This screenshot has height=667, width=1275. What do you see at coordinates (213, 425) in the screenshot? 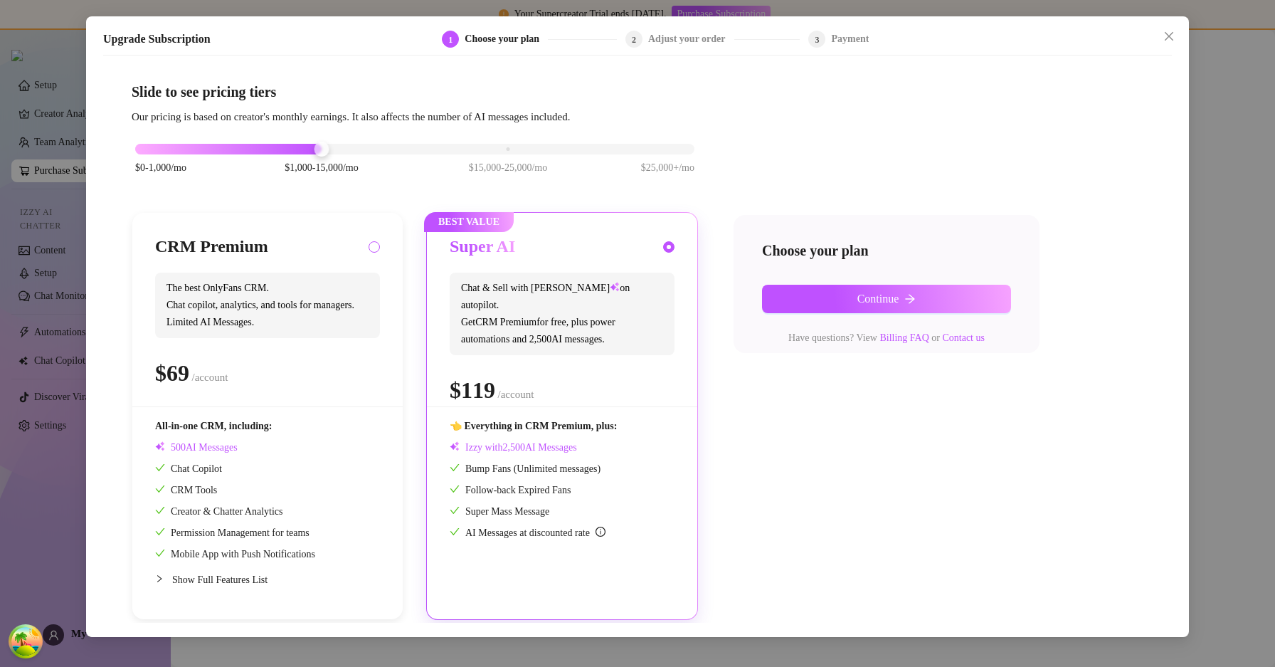
I see `span: All-in-one CRM, including:` at bounding box center [213, 425].